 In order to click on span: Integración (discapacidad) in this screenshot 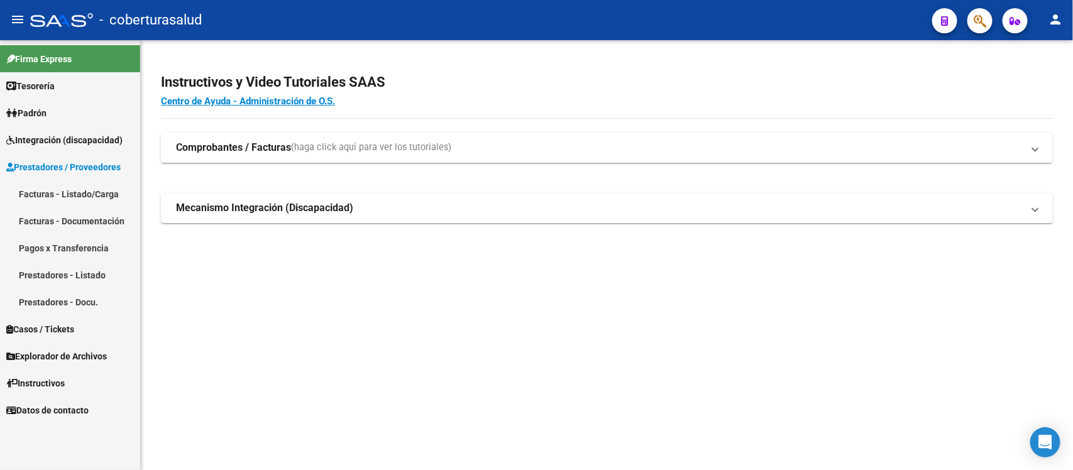, I will do `click(64, 140)`.